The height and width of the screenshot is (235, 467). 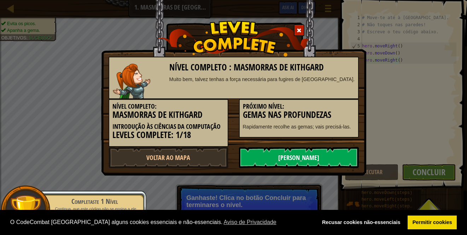 I want to click on h5: Introdução às Ciências da Computação, so click(x=168, y=127).